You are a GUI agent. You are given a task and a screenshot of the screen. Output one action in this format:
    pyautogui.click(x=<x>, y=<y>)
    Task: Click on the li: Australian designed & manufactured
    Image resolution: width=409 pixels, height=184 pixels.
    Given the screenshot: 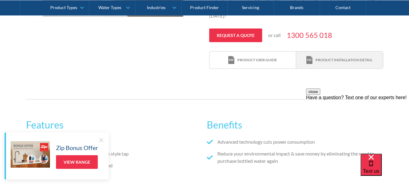 What is the action you would take?
    pyautogui.click(x=114, y=165)
    